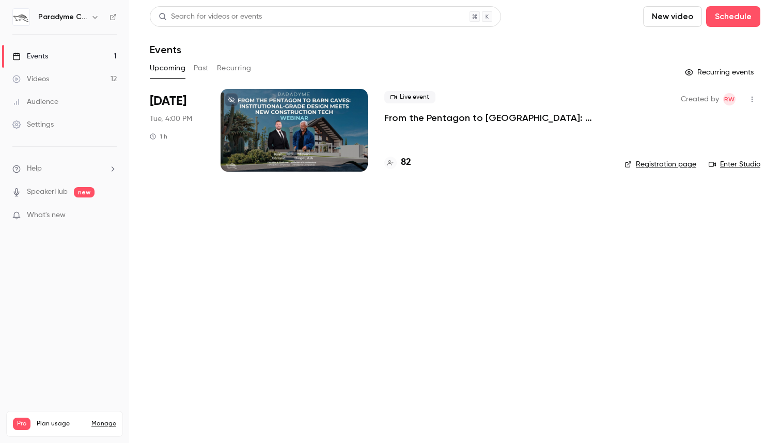  What do you see at coordinates (47, 192) in the screenshot?
I see `a: SpeakerHub` at bounding box center [47, 192].